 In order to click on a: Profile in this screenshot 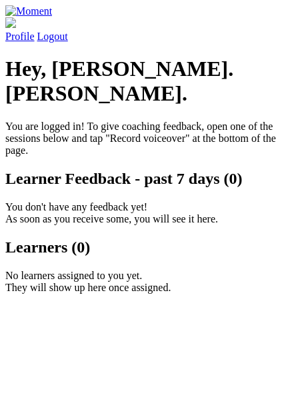, I will do `click(146, 29)`.